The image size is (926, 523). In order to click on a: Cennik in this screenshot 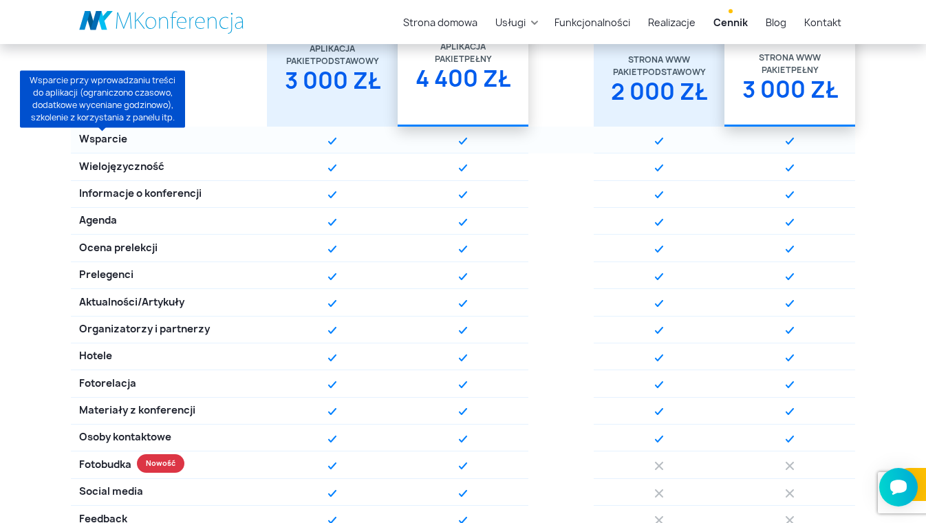, I will do `click(731, 22)`.